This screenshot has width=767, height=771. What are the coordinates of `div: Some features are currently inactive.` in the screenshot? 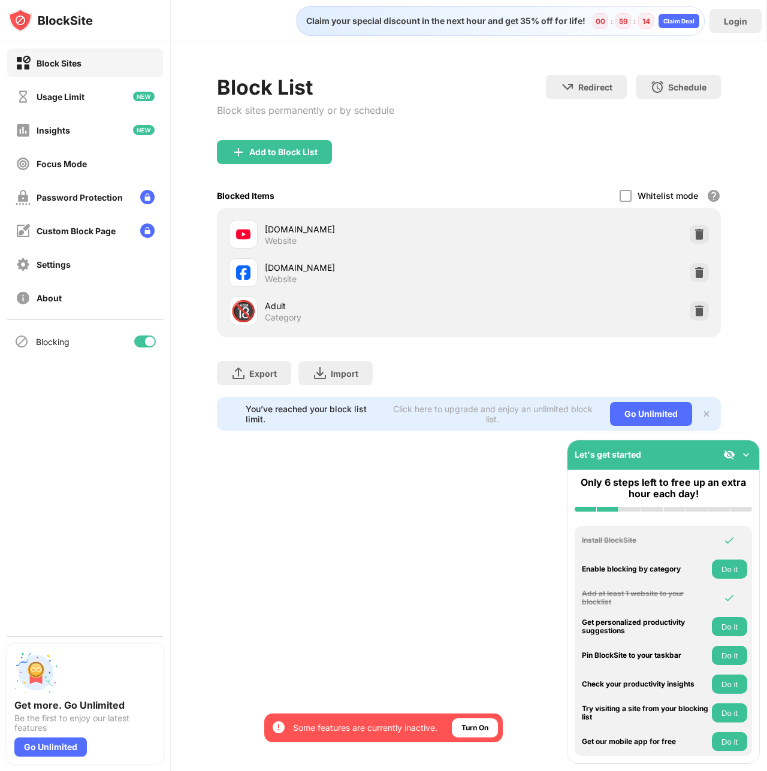 It's located at (365, 728).